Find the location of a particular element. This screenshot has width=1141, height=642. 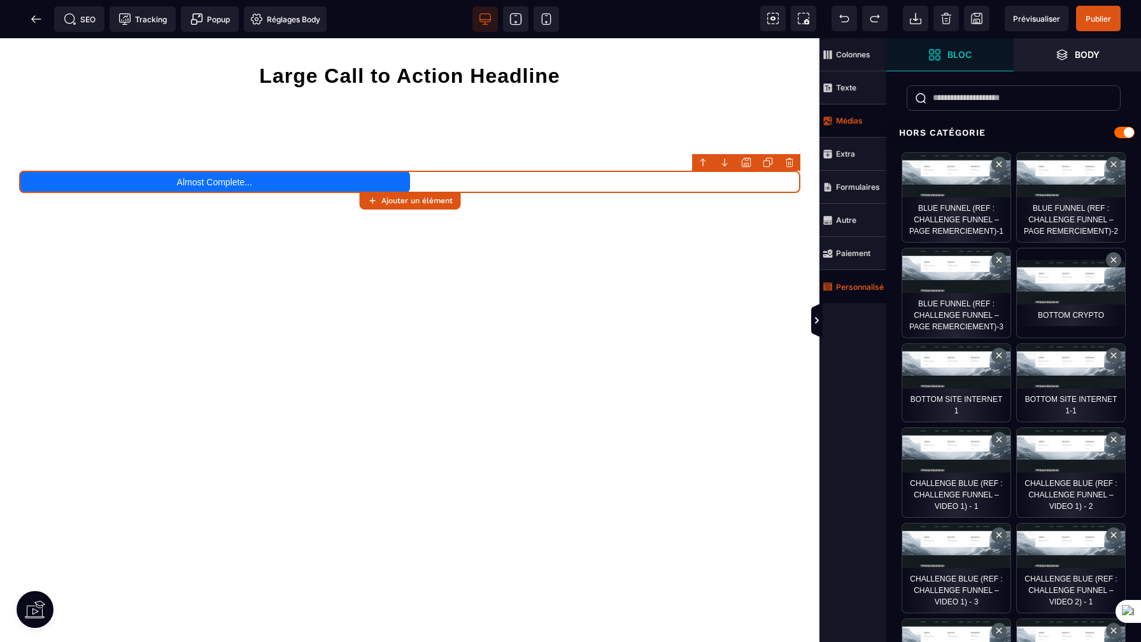

span: Réglages Body is located at coordinates (285, 19).